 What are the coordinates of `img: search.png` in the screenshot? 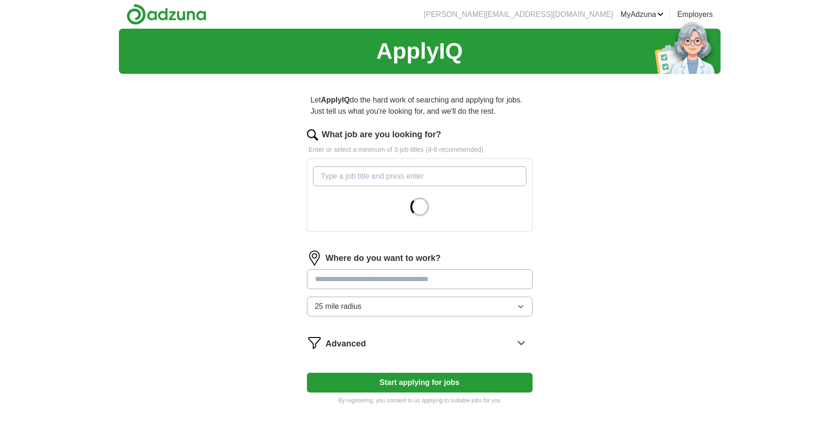 It's located at (312, 135).